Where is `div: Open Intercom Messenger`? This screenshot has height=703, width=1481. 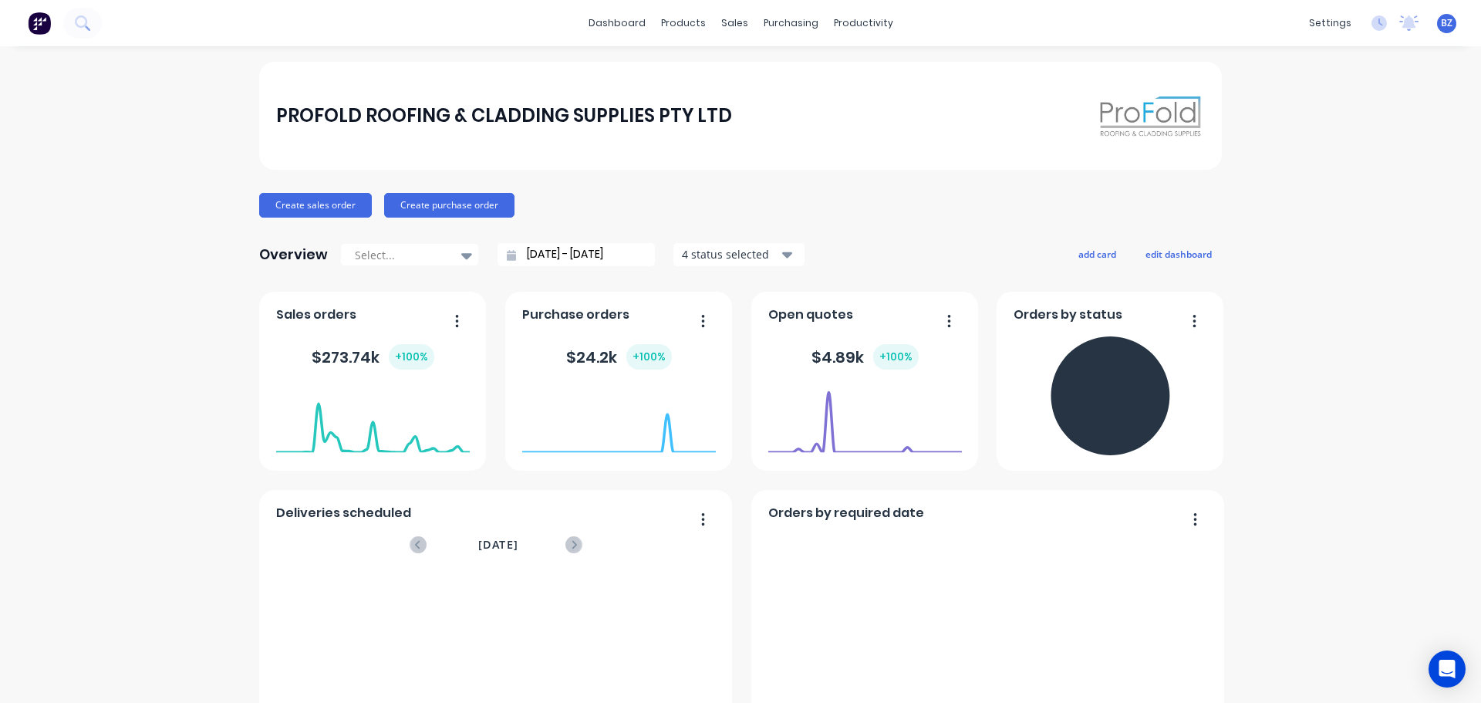 div: Open Intercom Messenger is located at coordinates (1447, 669).